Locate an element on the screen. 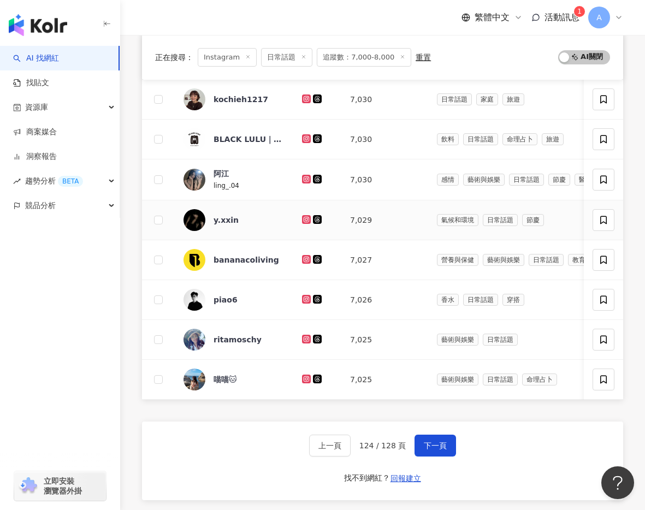 The width and height of the screenshot is (645, 510). span: 繁體中文 is located at coordinates (492, 17).